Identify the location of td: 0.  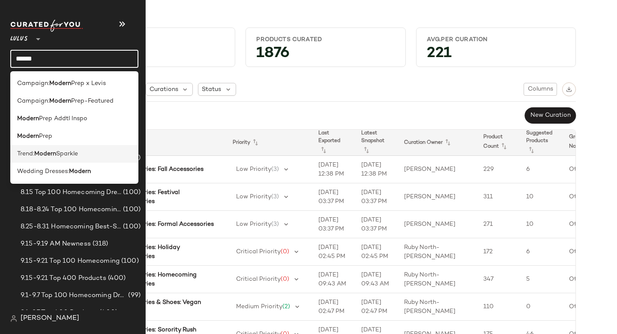
(541, 307).